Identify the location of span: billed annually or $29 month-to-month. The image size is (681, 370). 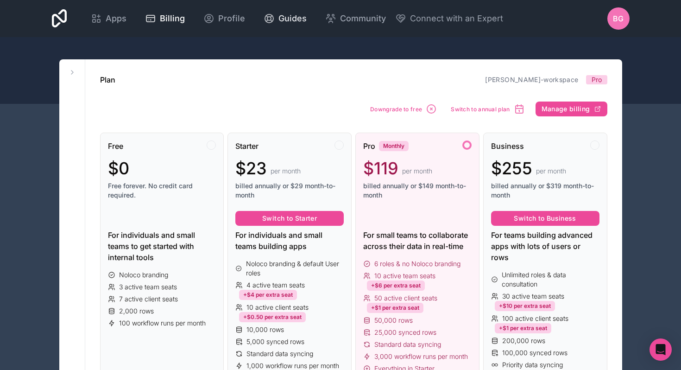
(289, 190).